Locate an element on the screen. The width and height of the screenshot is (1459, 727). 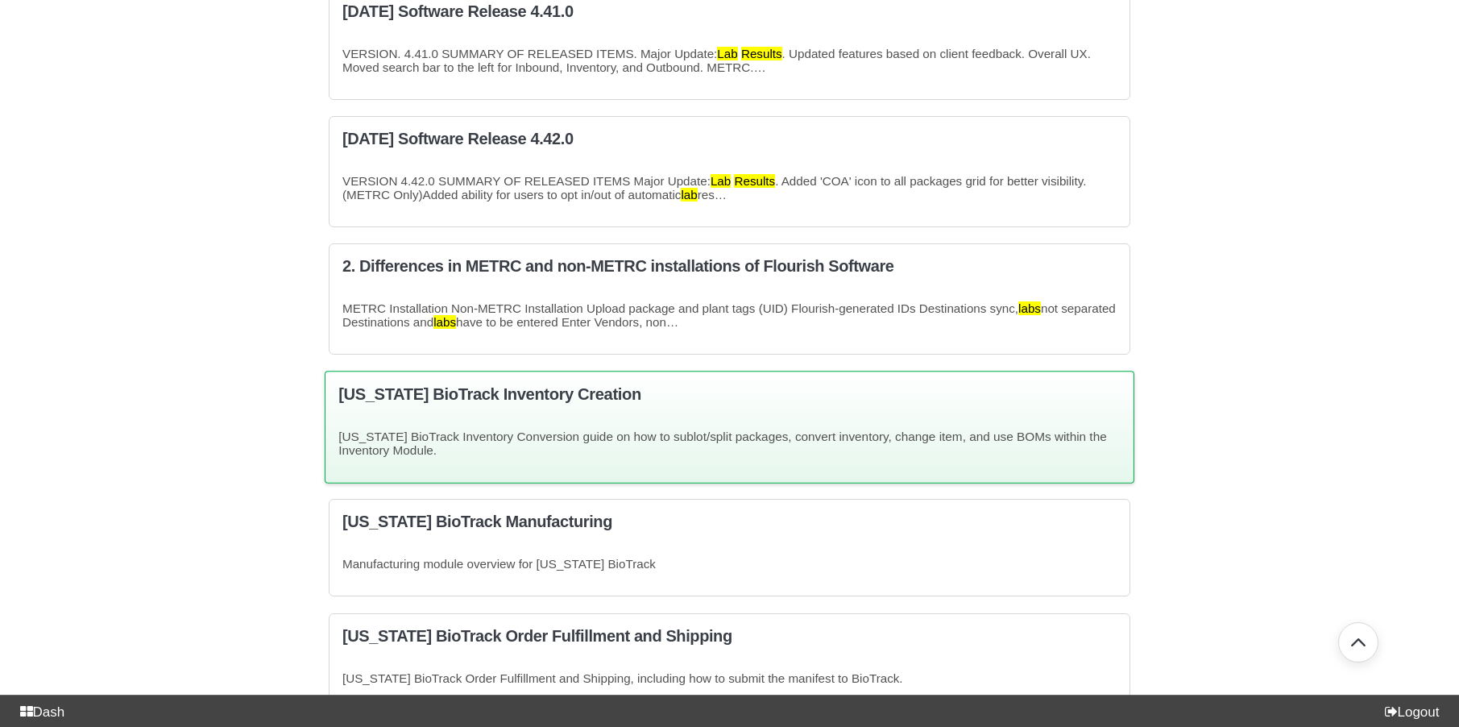
mark: lab is located at coordinates (690, 194).